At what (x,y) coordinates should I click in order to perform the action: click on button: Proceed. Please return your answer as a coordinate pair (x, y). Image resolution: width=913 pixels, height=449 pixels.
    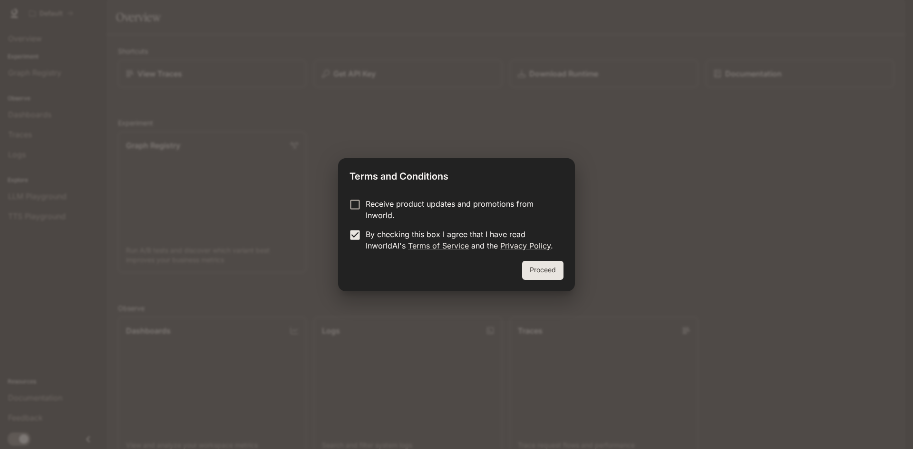
    Looking at the image, I should click on (542, 270).